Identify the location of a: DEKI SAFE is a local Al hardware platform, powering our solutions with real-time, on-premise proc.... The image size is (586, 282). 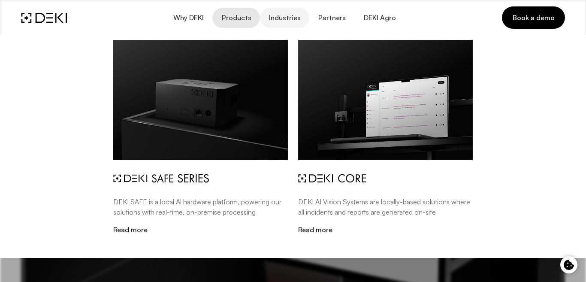
(200, 137).